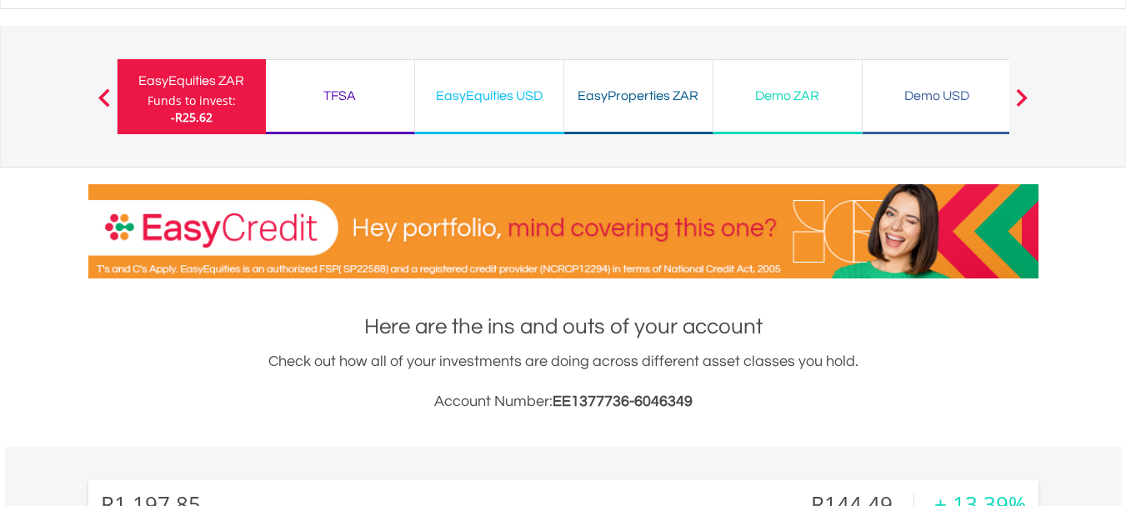 Image resolution: width=1126 pixels, height=506 pixels. What do you see at coordinates (623, 401) in the screenshot?
I see `span: EE1377736-6046349` at bounding box center [623, 401].